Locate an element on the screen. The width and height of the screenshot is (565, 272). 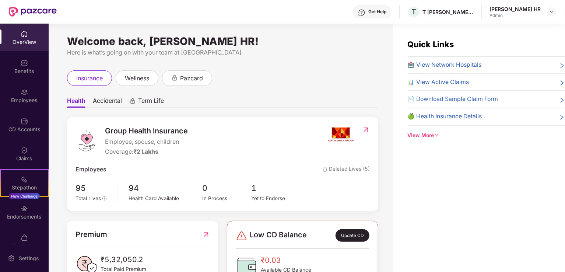
span: Premium is located at coordinates (91, 234).